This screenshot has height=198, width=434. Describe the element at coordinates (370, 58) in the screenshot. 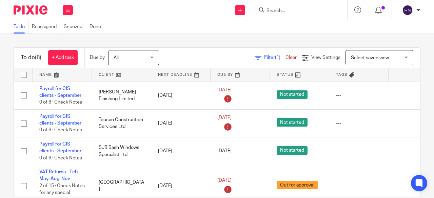

I see `span: Select saved view` at that location.